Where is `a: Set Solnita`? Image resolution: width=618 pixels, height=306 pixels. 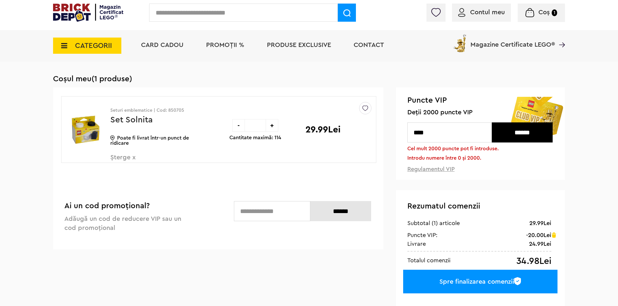
a: Set Solnita is located at coordinates (131, 120).